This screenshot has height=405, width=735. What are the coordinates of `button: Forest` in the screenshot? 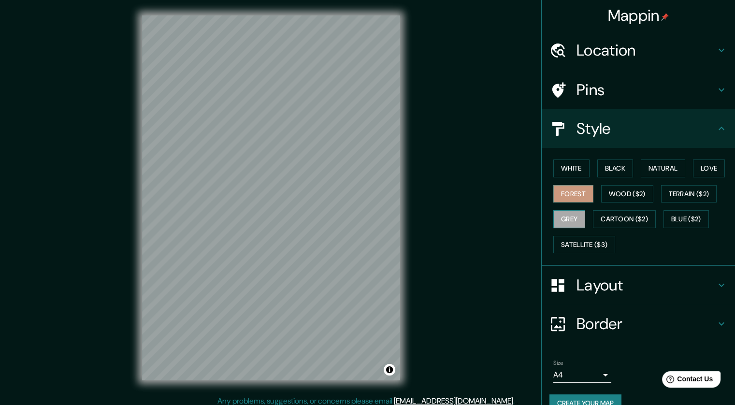 It's located at (573, 194).